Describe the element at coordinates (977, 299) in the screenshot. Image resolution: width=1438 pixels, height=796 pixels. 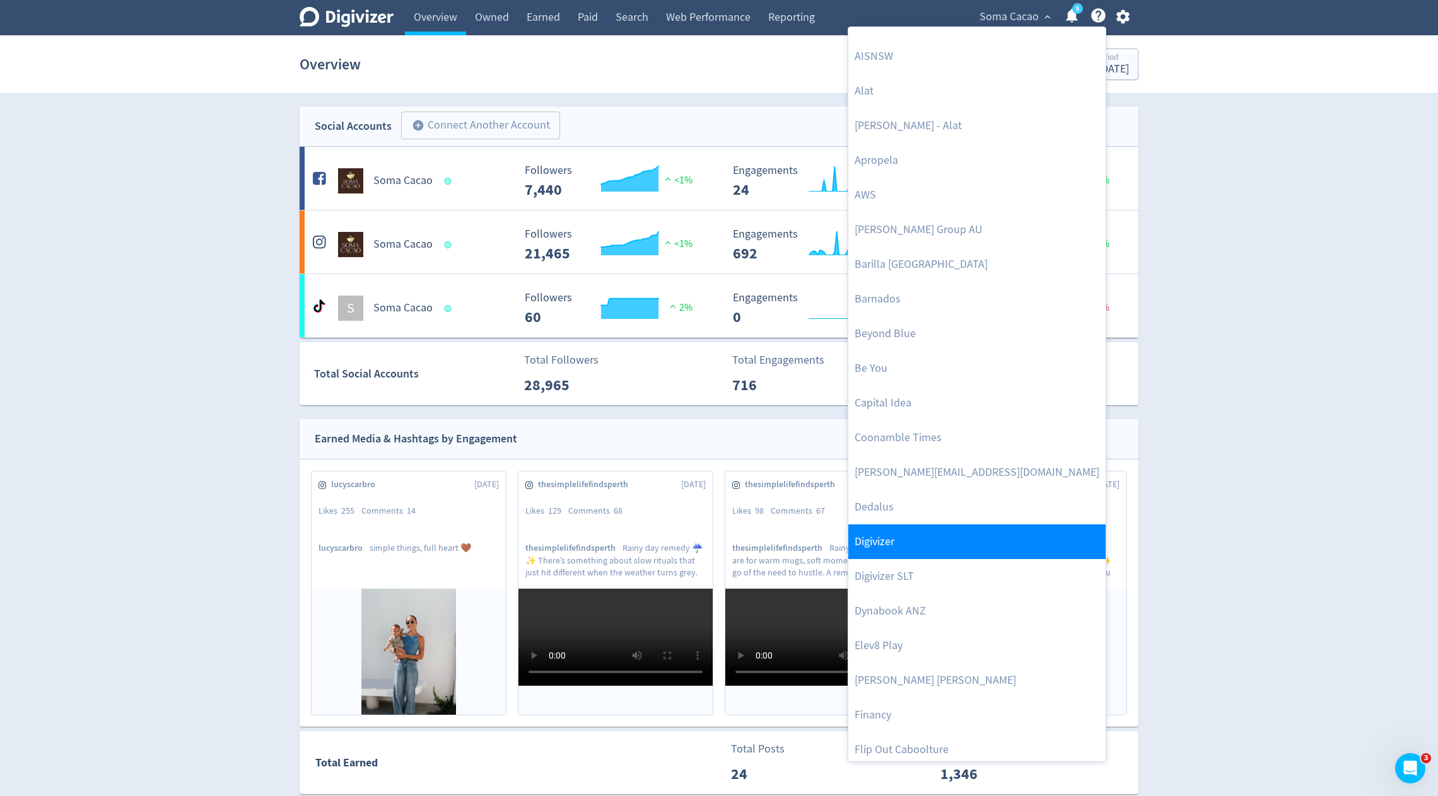
I see `a: Barnados` at that location.